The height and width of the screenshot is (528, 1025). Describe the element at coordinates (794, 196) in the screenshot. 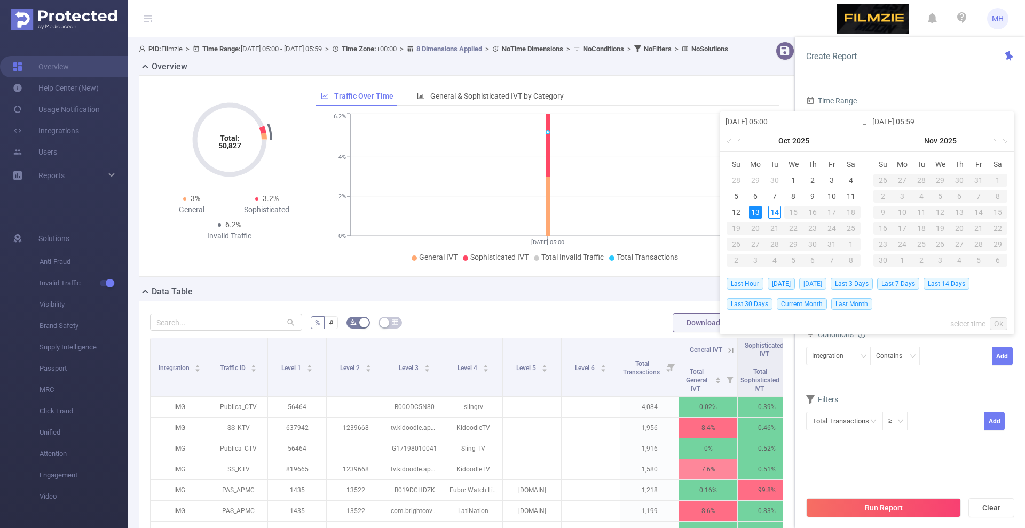

I see `td: October 8, 2025` at that location.